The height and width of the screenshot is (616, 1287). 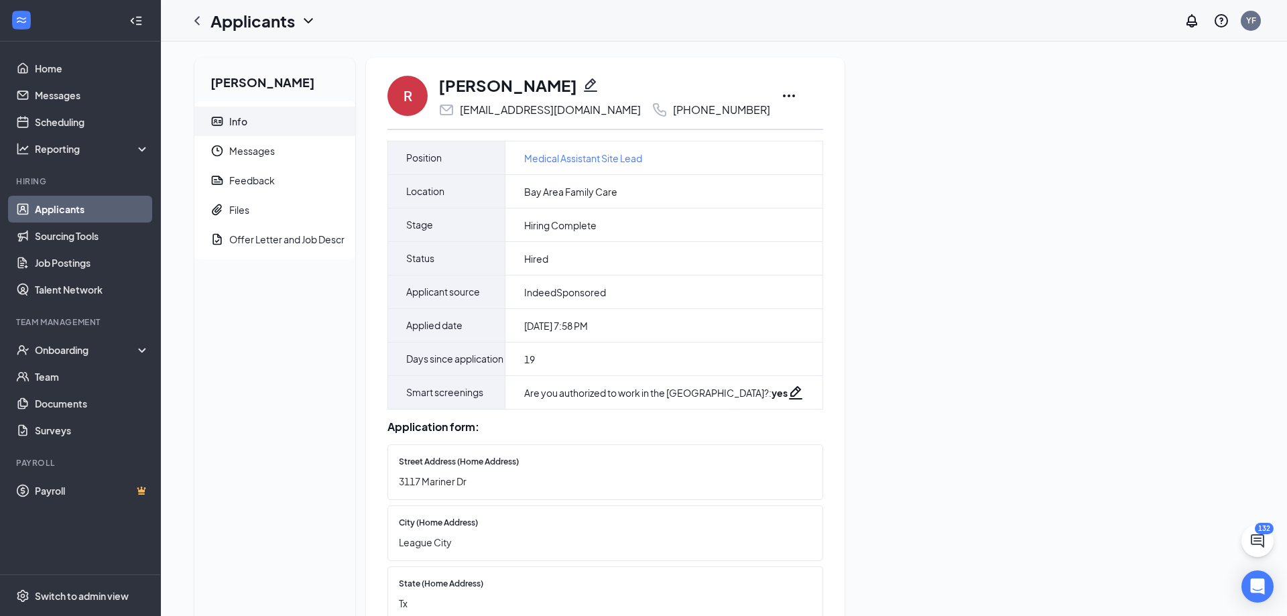 What do you see at coordinates (197, 21) in the screenshot?
I see `svg: ChevronLeft` at bounding box center [197, 21].